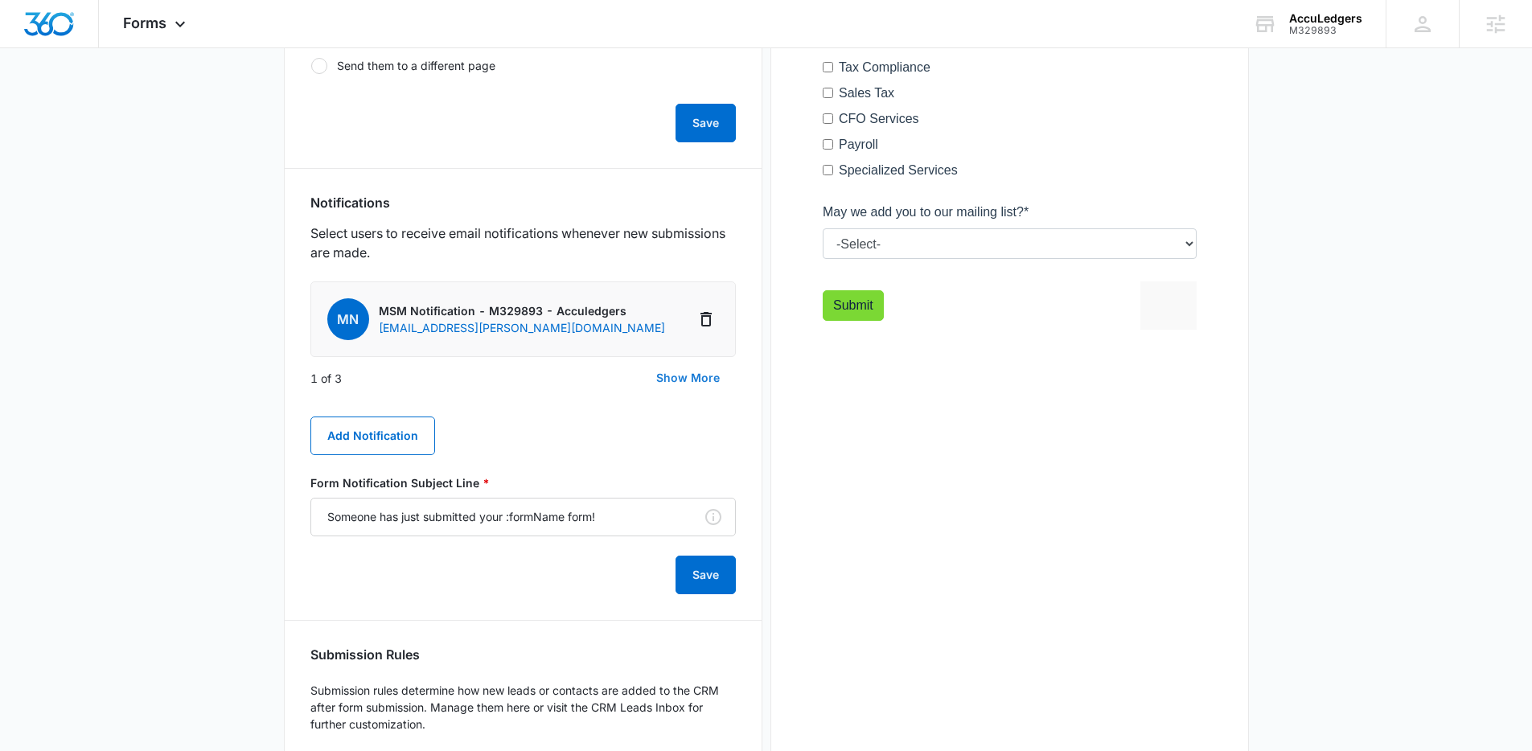 This screenshot has height=751, width=1532. Describe the element at coordinates (88, 417) in the screenshot. I see `label: AI-Powered Bookkeeping` at that location.